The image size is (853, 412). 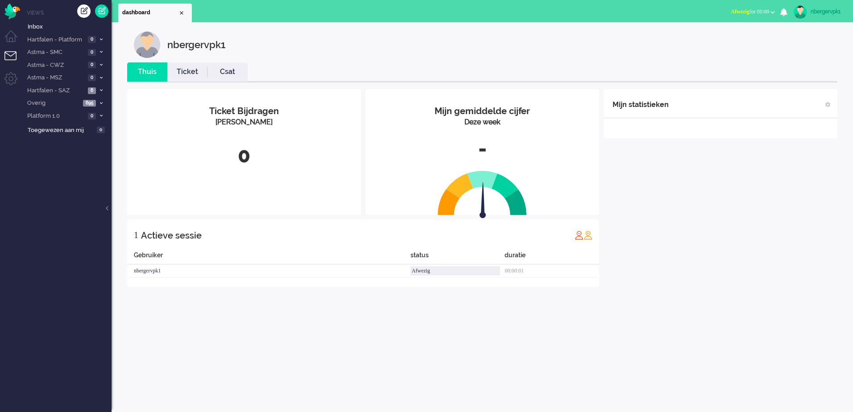 What do you see at coordinates (483, 201) in the screenshot?
I see `img: arrow.svg` at bounding box center [483, 201].